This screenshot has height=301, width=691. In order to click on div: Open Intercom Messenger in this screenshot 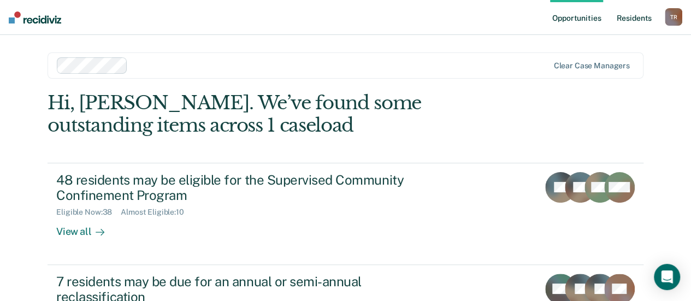, I will do `click(667, 277)`.